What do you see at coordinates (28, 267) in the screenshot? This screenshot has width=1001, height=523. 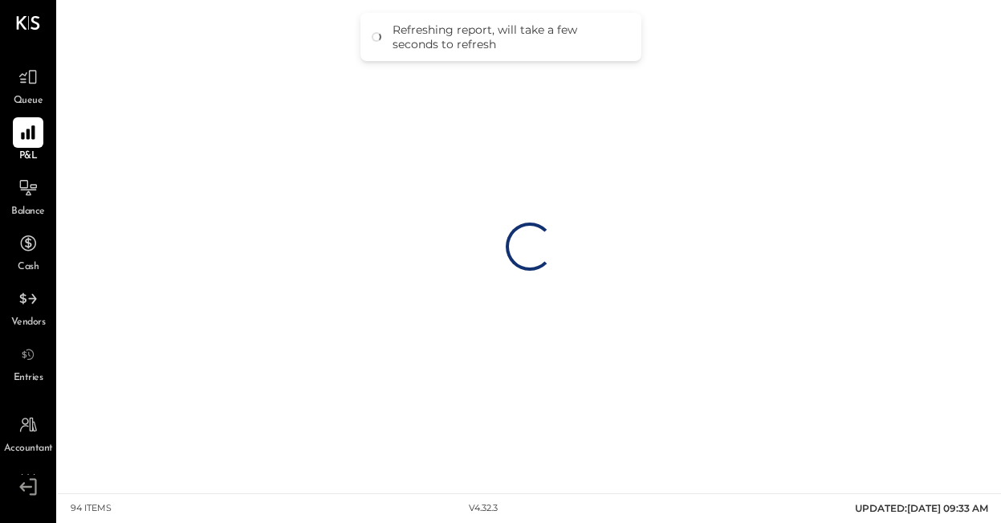 I see `span: Cash` at bounding box center [28, 267].